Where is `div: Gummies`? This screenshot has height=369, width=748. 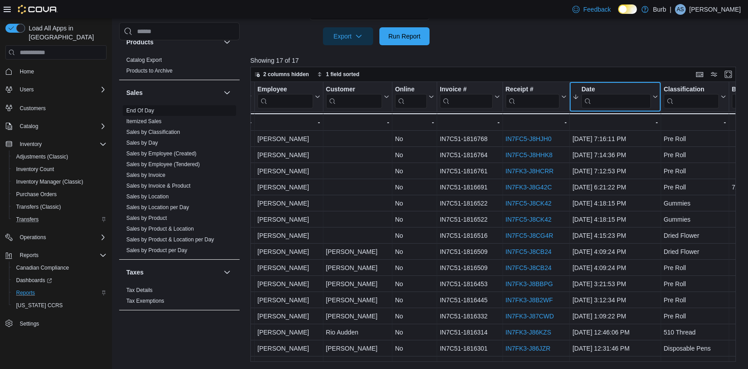 div: Gummies is located at coordinates (694, 219).